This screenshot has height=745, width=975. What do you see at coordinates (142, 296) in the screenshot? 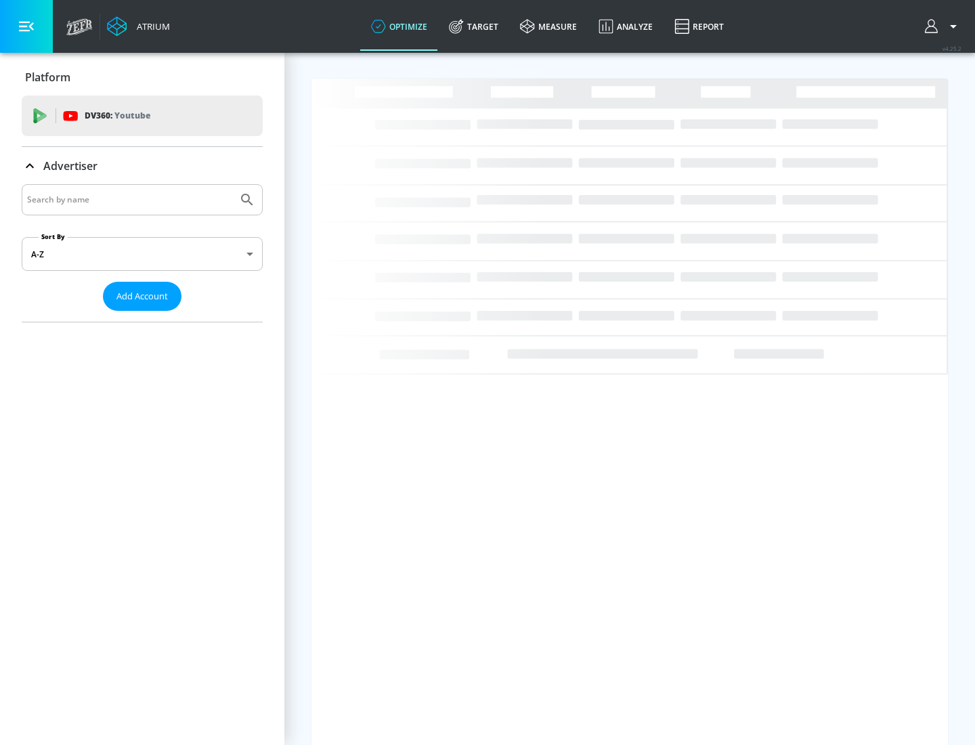
I see `button: Add Account` at bounding box center [142, 296].